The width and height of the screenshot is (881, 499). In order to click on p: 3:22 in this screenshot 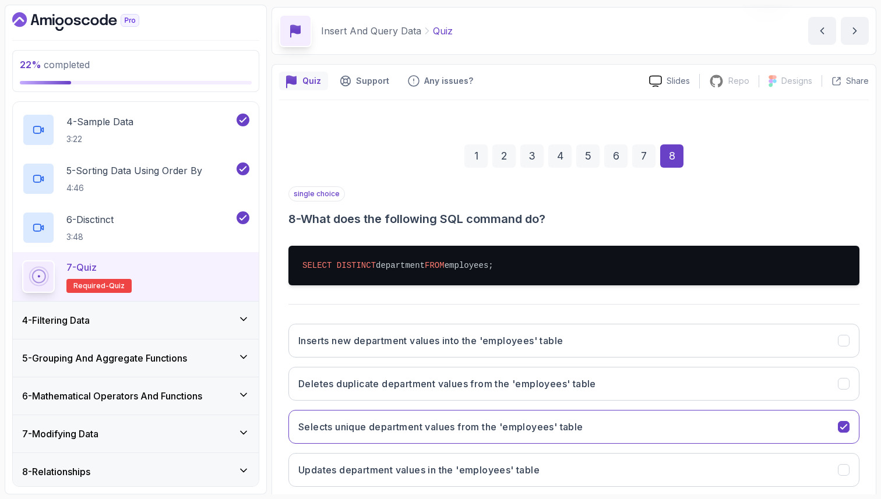, I will do `click(100, 139)`.